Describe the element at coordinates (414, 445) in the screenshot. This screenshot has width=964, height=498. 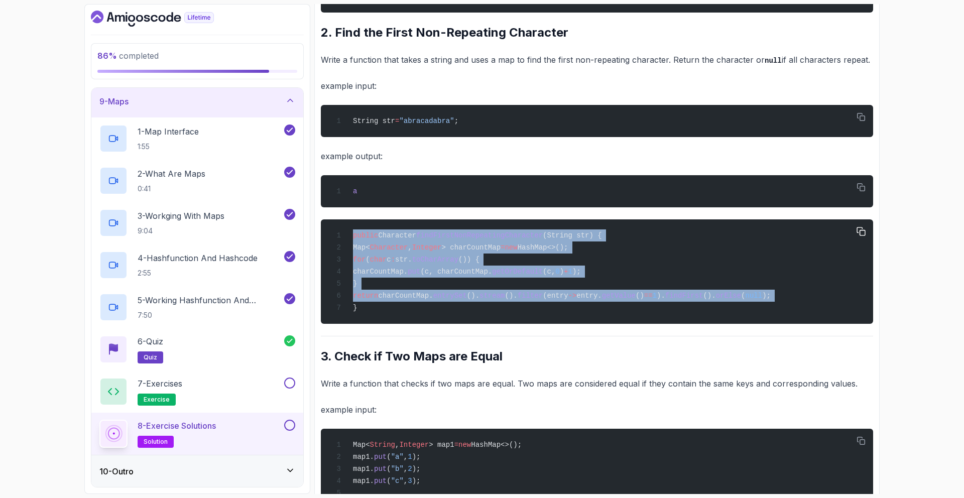
I see `span: Integer` at that location.